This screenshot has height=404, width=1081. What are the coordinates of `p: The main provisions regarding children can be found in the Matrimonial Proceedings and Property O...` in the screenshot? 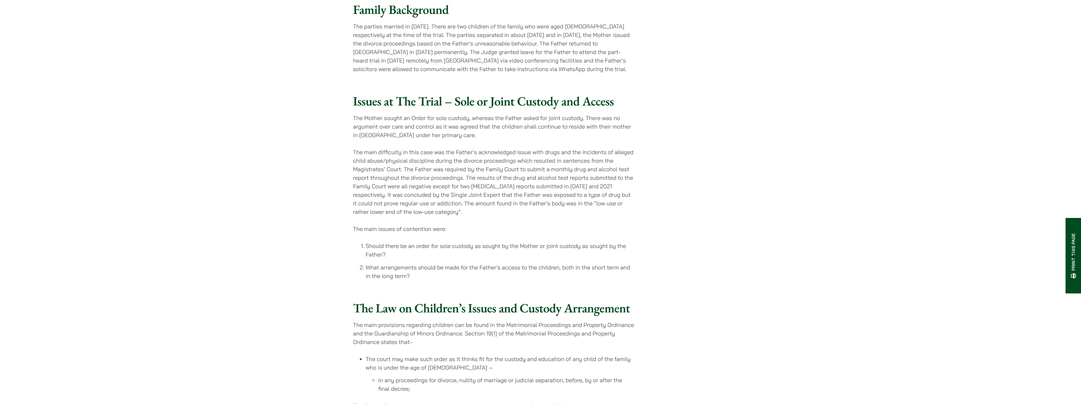 It's located at (494, 333).